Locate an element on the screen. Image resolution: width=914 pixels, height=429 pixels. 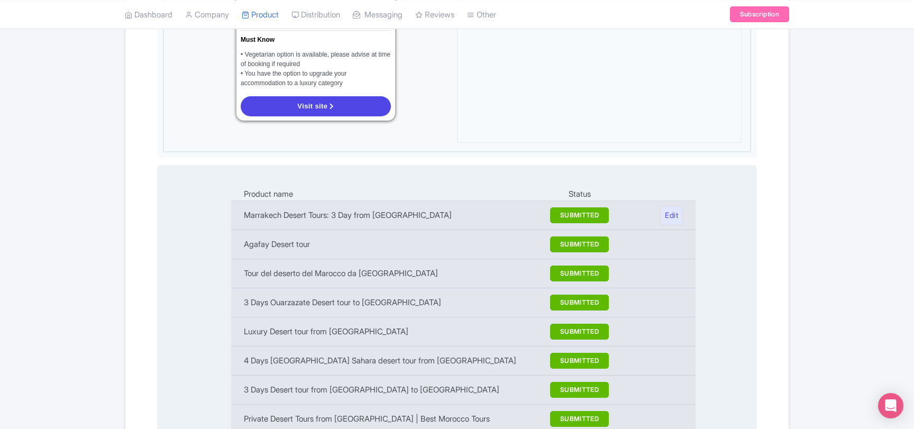
div: Open Intercom Messenger is located at coordinates (890, 405).